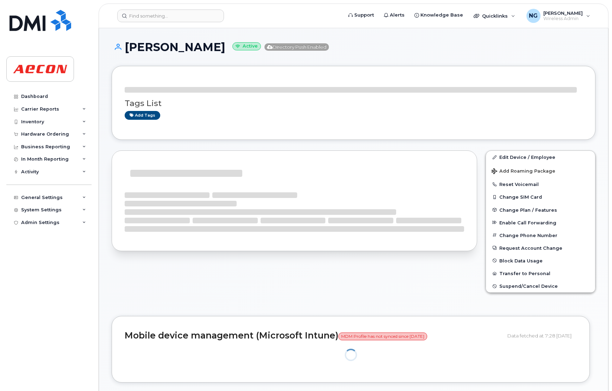 This screenshot has height=391, width=612. What do you see at coordinates (540, 223) in the screenshot?
I see `button: Enable Call Forwarding` at bounding box center [540, 223].